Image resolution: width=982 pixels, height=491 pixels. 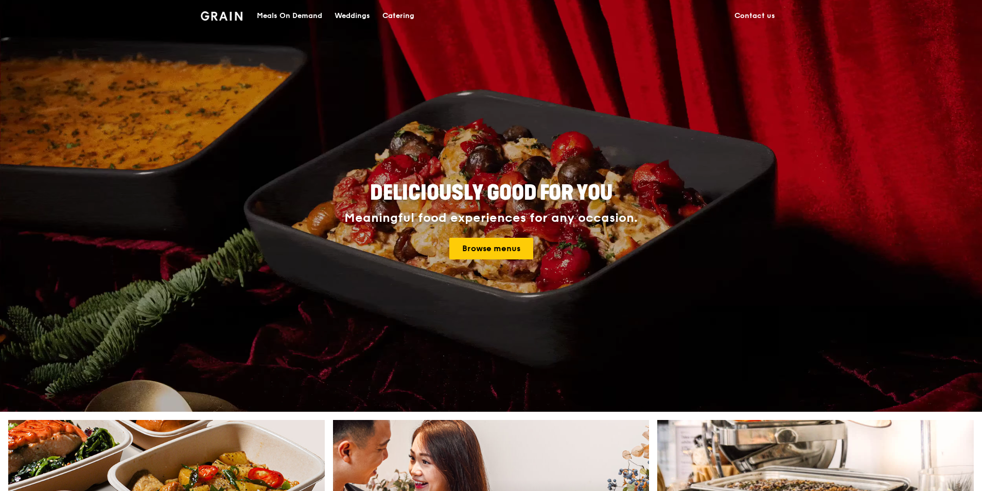 I want to click on a: Weddings, so click(x=352, y=16).